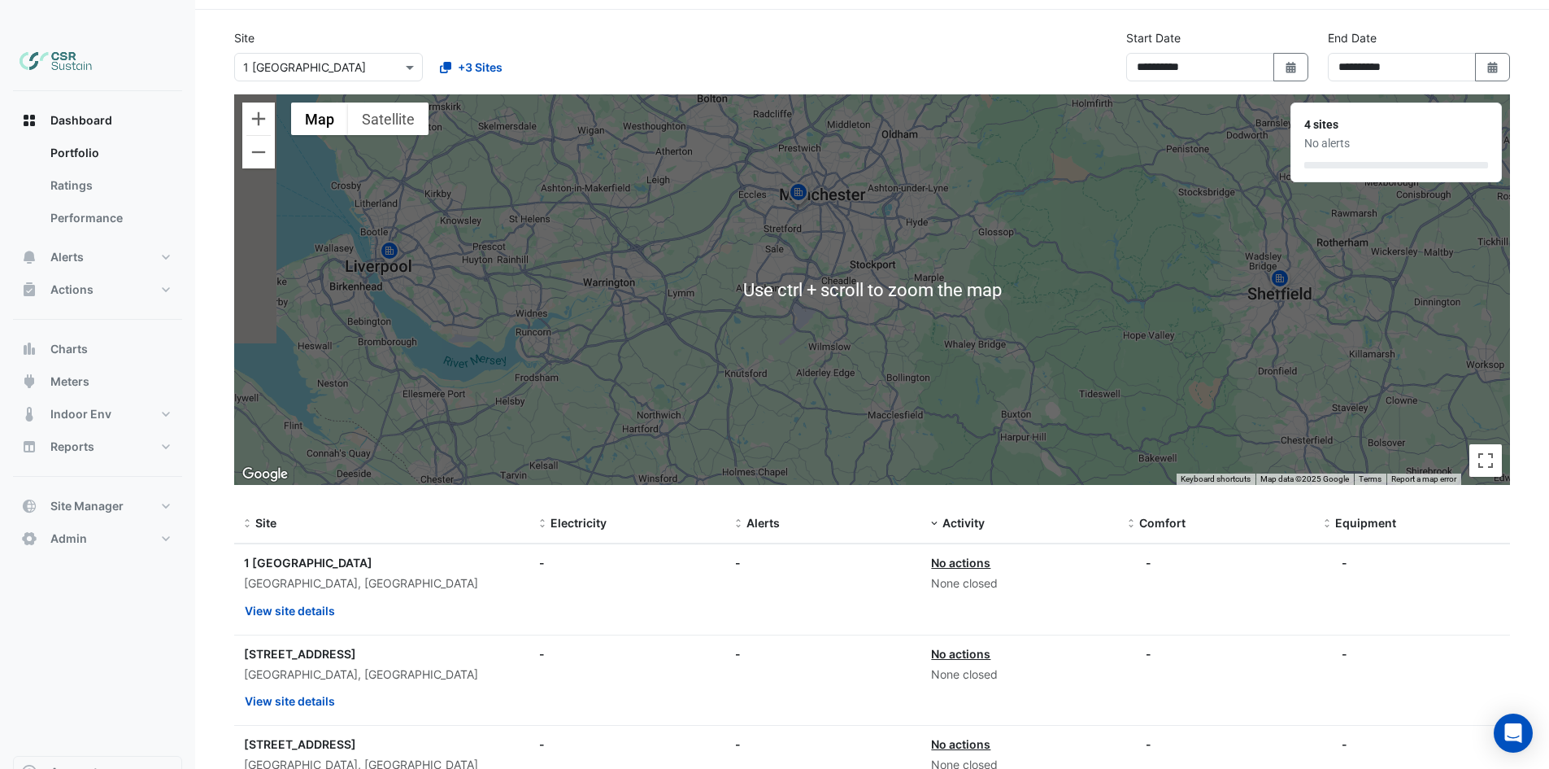 The height and width of the screenshot is (769, 1549). Describe the element at coordinates (29, 349) in the screenshot. I see `app-icon: Charts` at that location.